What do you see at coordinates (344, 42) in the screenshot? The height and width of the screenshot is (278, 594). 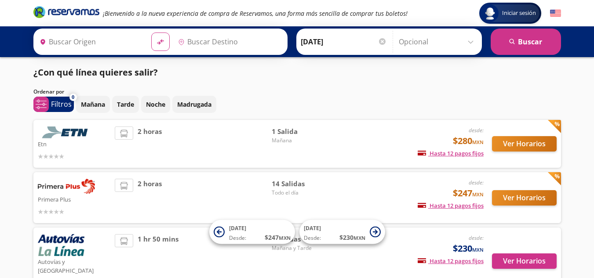 I see `input: Elegir Fecha` at bounding box center [344, 42].